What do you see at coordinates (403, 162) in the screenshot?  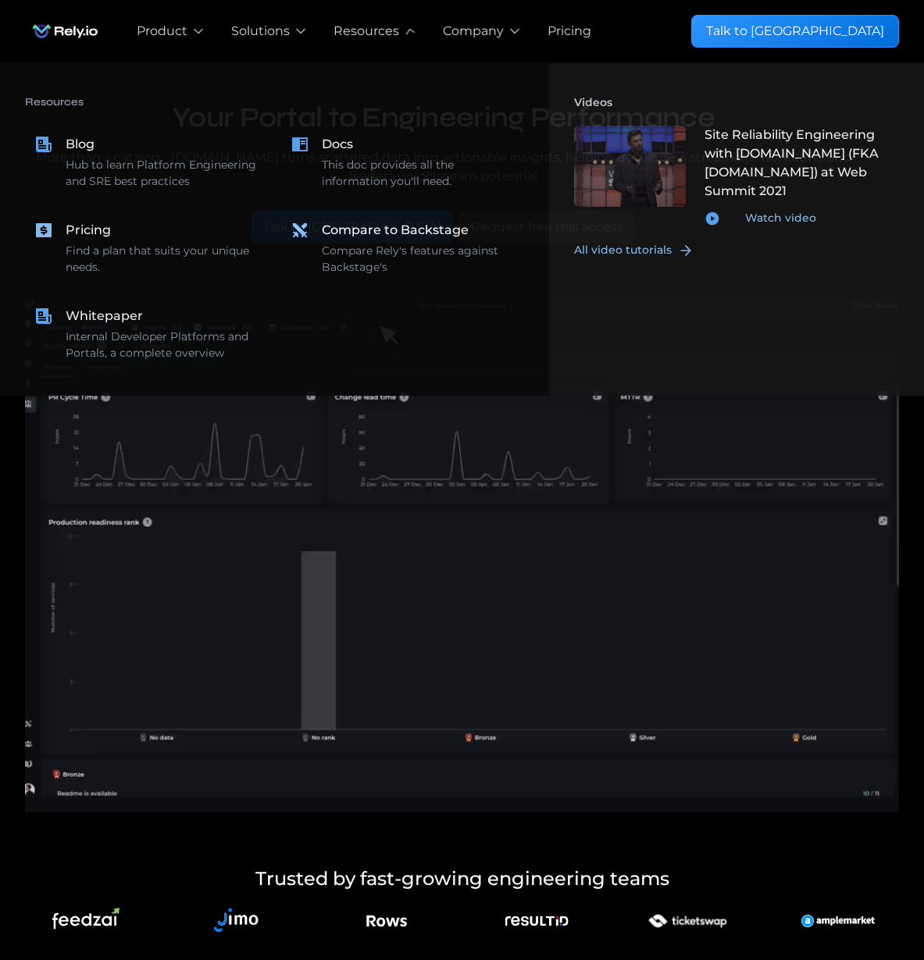 I see `a: DocsThis doc provides all the information you'll need.` at bounding box center [403, 162].